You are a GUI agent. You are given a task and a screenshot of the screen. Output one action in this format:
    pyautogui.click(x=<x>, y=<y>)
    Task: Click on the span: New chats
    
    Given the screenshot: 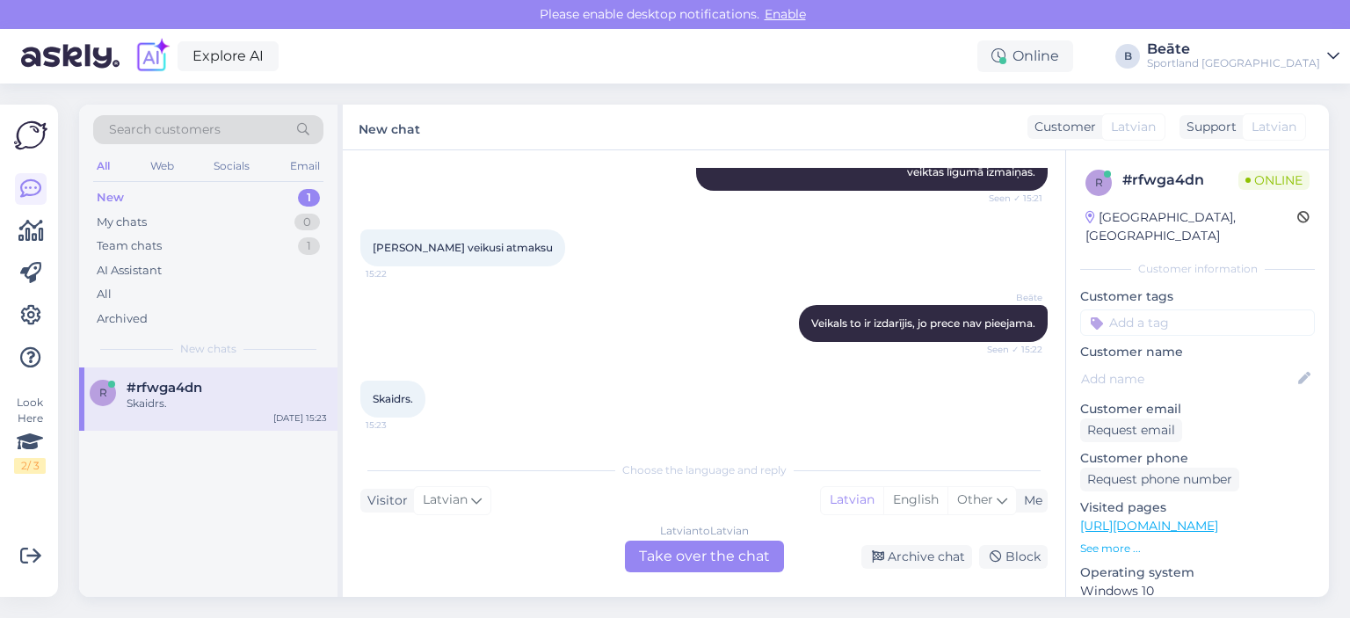 What is the action you would take?
    pyautogui.click(x=208, y=349)
    